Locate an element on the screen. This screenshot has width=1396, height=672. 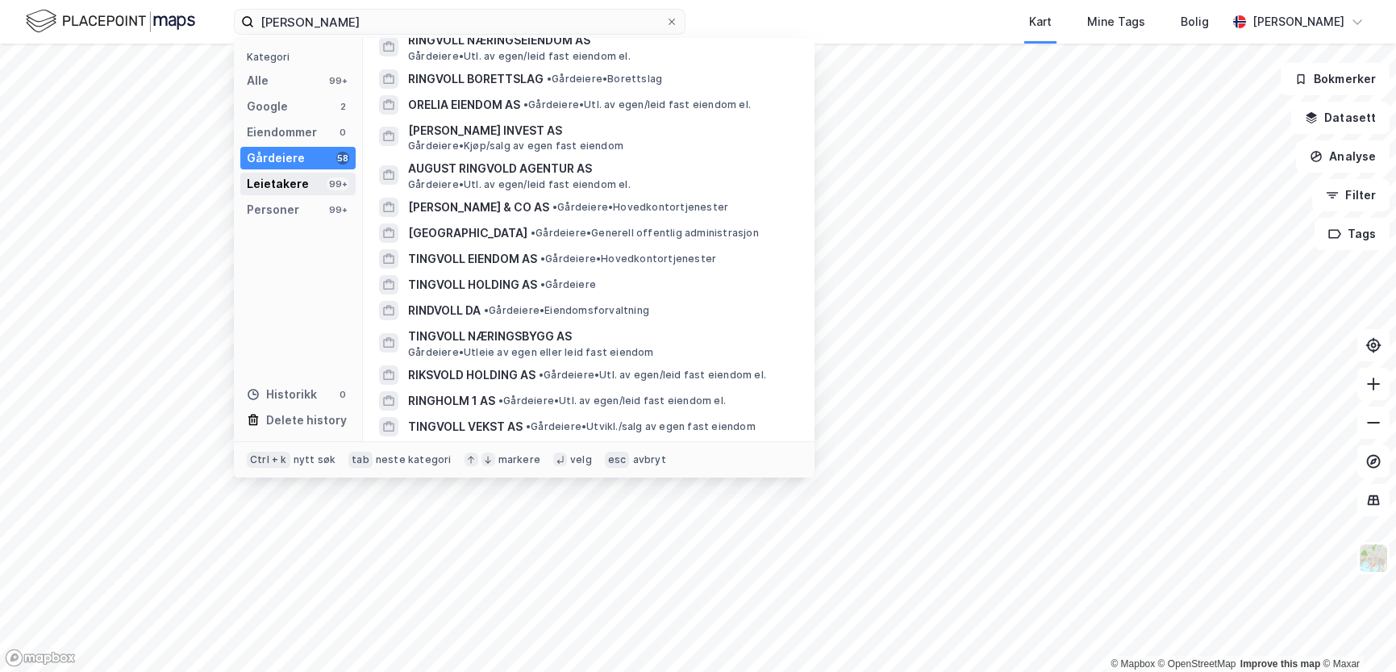
span: Gårdeiere • Utleie av egen eller leid fast eiendom is located at coordinates (531, 352).